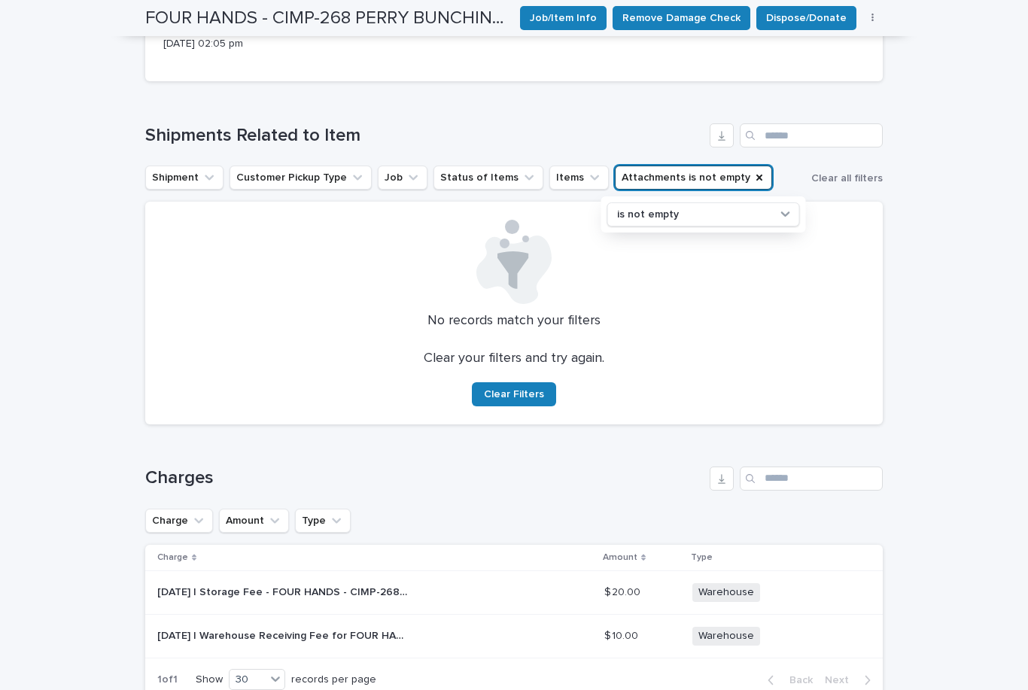 The image size is (1028, 690). What do you see at coordinates (424, 135) in the screenshot?
I see `h1: Shipments Related to Item` at bounding box center [424, 135].